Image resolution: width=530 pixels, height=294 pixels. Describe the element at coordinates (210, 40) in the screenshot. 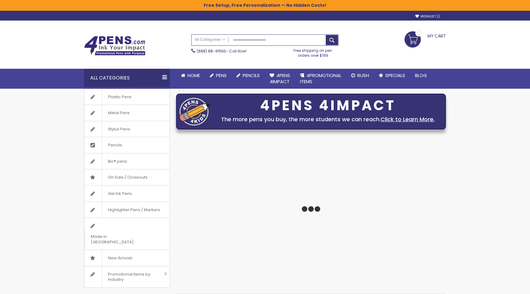

I see `span: All Categories` at that location.